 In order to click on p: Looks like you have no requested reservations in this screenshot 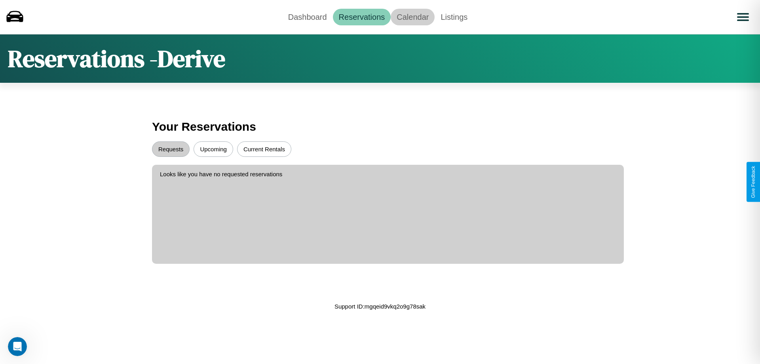, I will do `click(388, 174)`.